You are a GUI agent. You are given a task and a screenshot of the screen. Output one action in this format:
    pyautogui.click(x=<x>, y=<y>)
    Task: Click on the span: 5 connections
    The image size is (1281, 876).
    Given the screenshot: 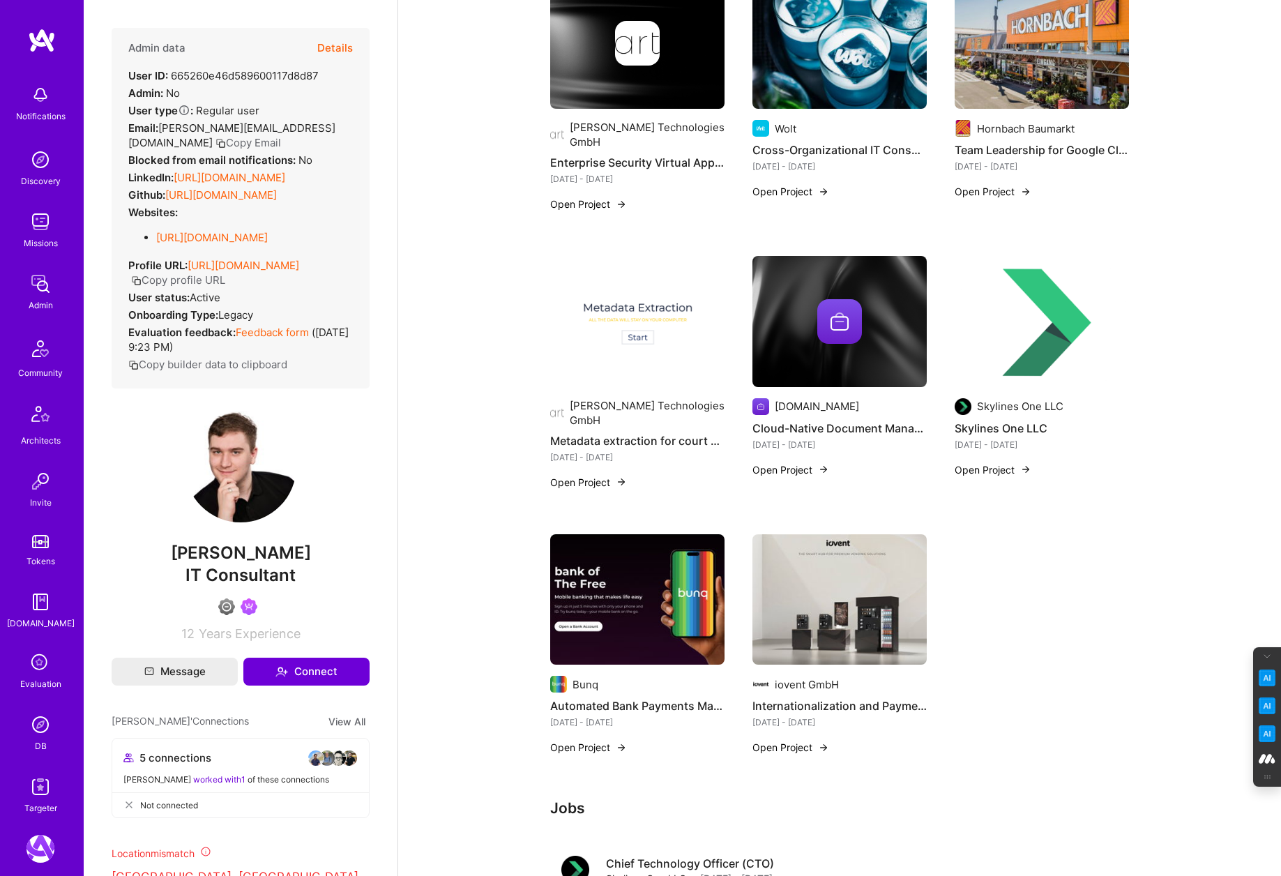 What is the action you would take?
    pyautogui.click(x=175, y=758)
    